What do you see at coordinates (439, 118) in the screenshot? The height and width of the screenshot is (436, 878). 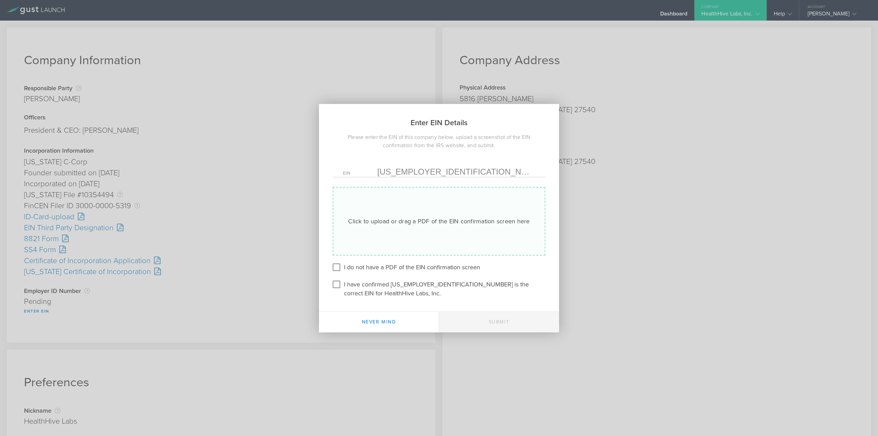 I see `h2: Enter EIN Details` at bounding box center [439, 118].